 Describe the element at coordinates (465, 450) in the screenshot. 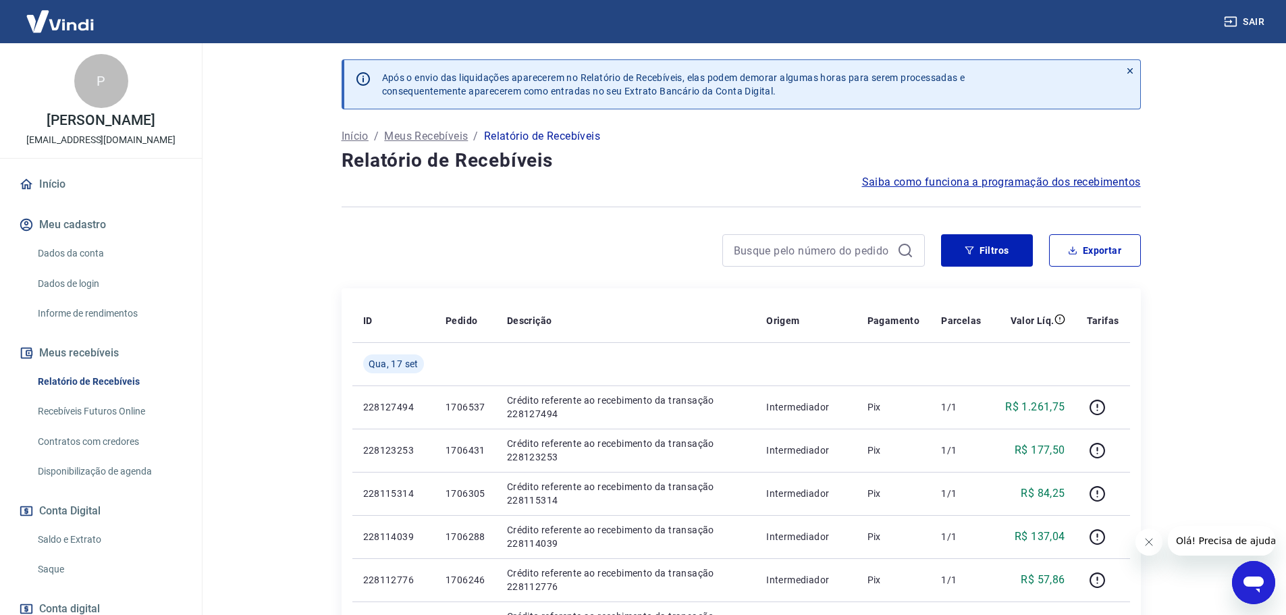

I see `p: 1706431` at that location.